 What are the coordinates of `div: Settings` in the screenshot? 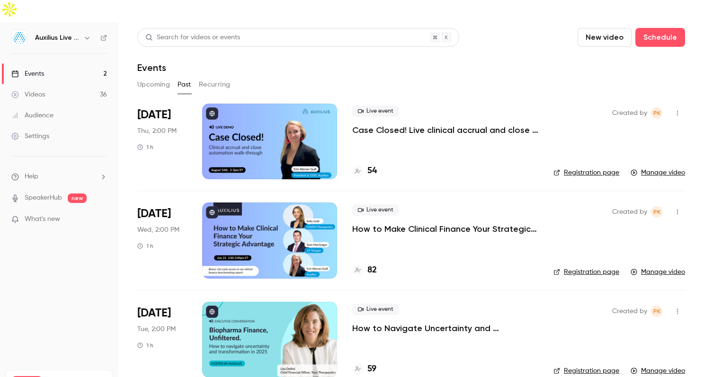 It's located at (30, 136).